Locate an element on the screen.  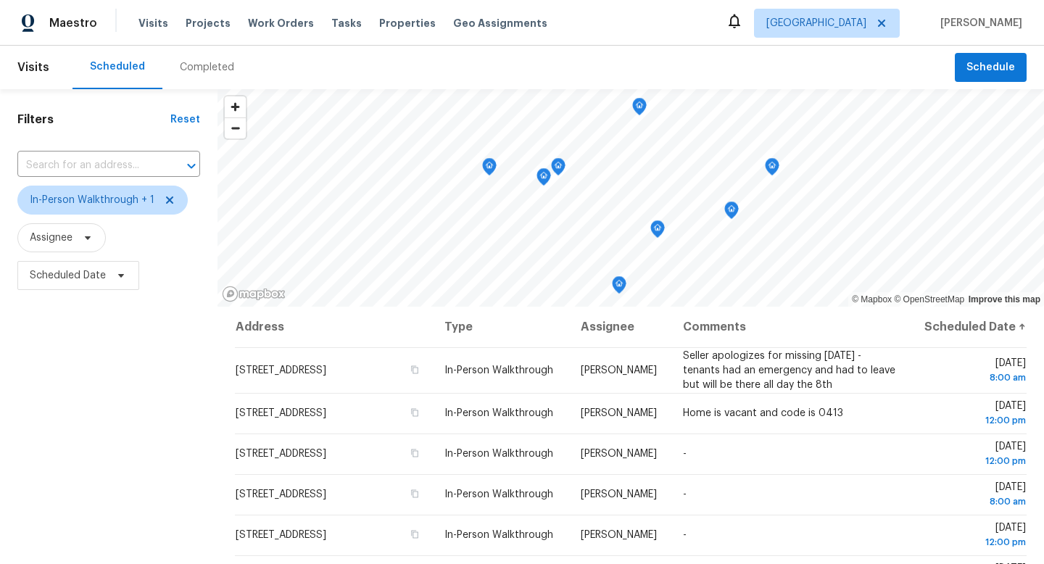
span: Home is vacant and code is 0413 is located at coordinates (763, 413).